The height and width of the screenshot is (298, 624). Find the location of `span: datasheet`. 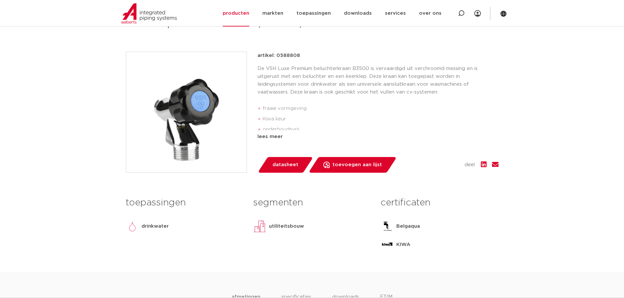

span: datasheet is located at coordinates (285, 165).